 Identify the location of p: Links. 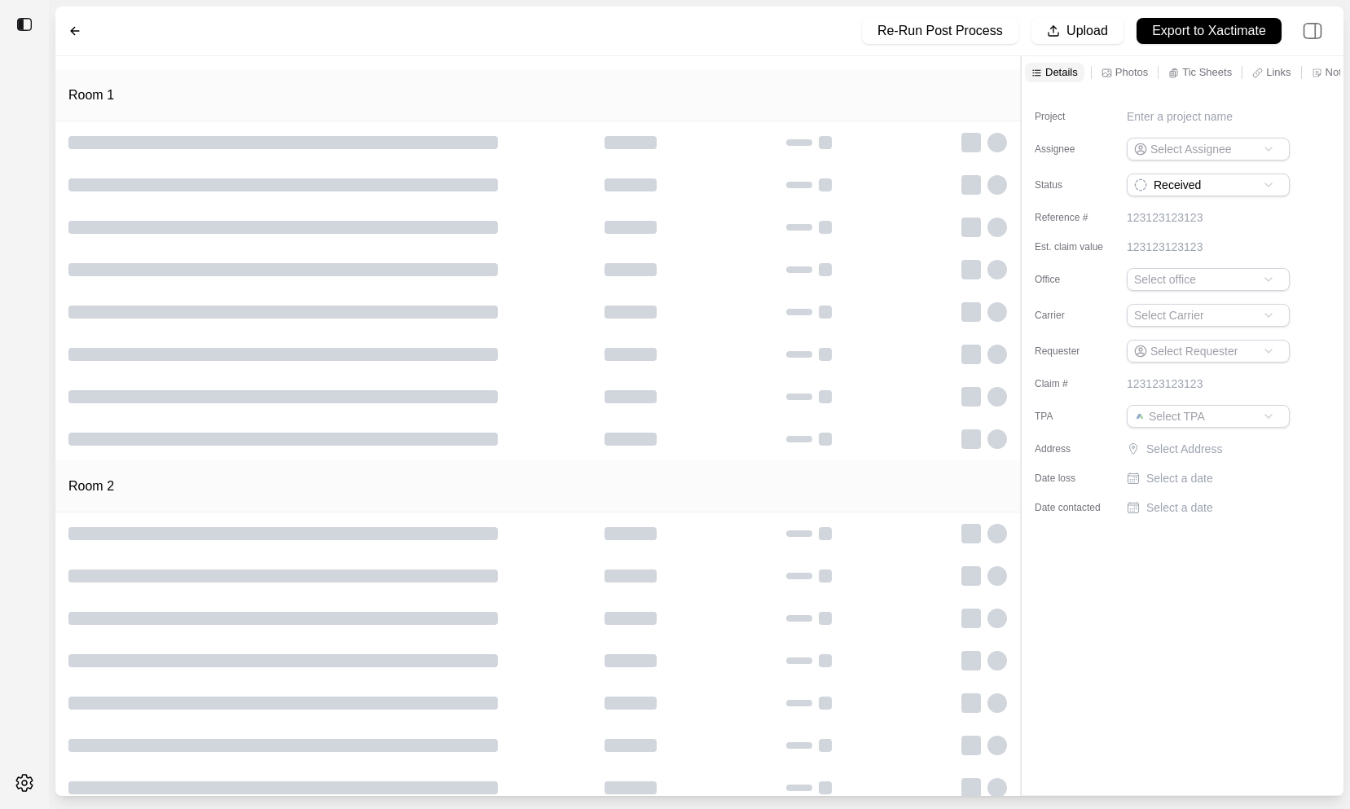
(1278, 72).